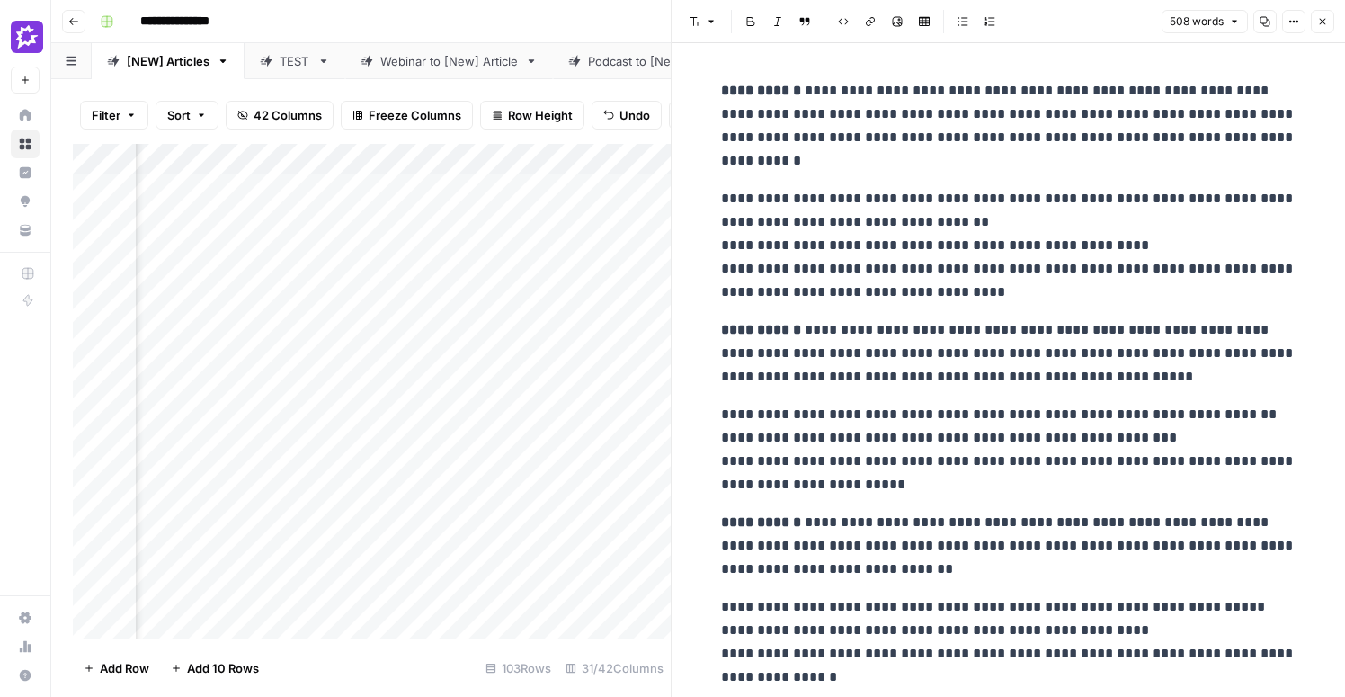 This screenshot has width=1345, height=697. What do you see at coordinates (179, 115) in the screenshot?
I see `span: Sort` at bounding box center [179, 115].